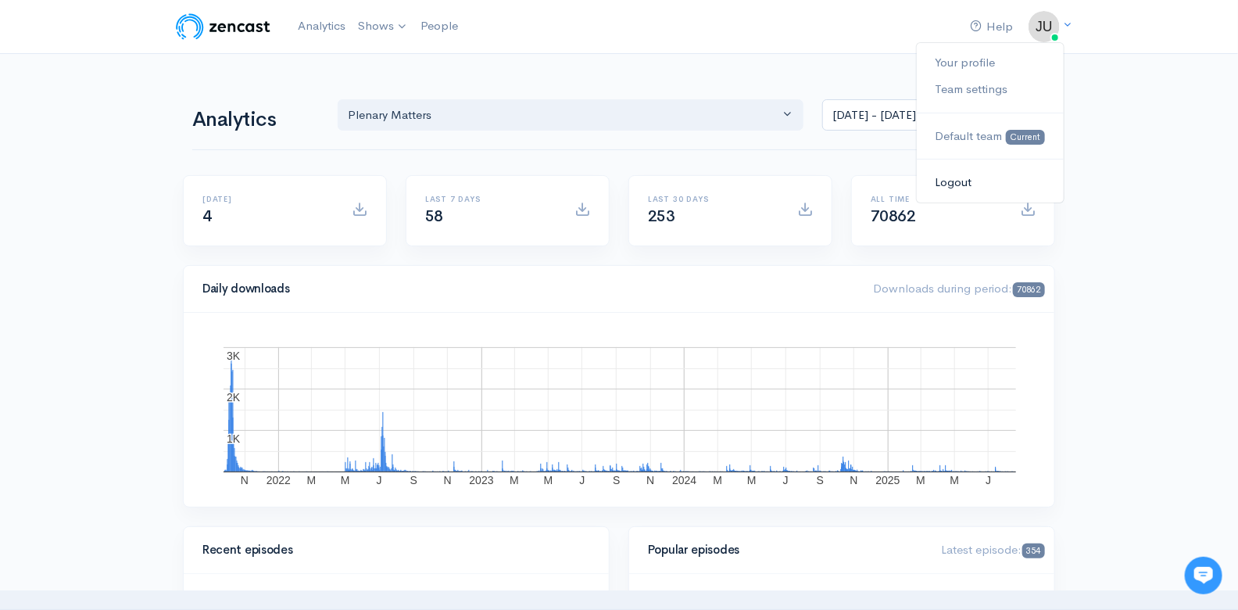 This screenshot has width=1238, height=610. Describe the element at coordinates (234, 438) in the screenshot. I see `text: 1K` at that location.